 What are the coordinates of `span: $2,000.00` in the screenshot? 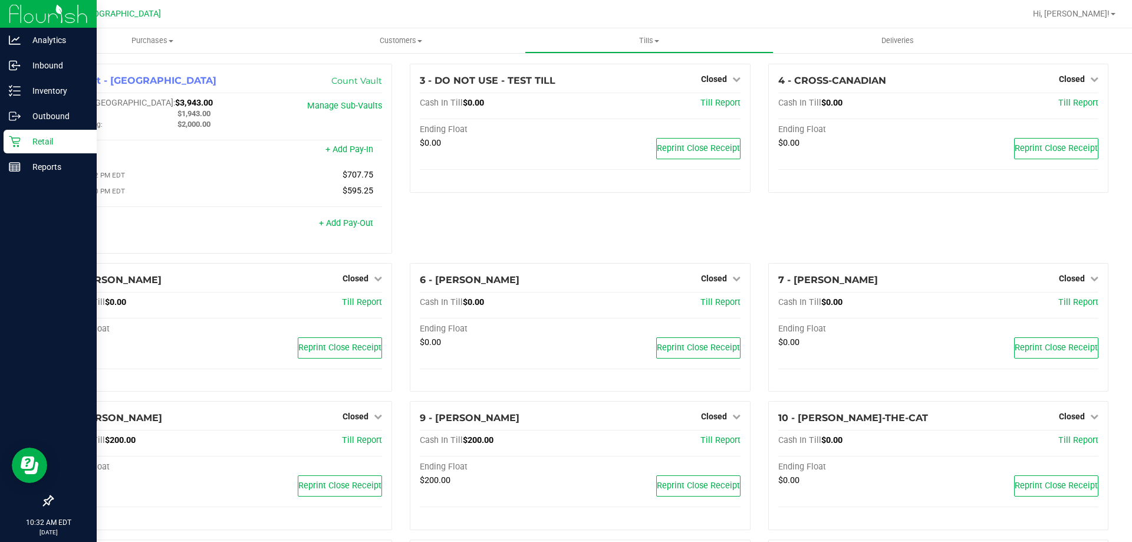 It's located at (194, 124).